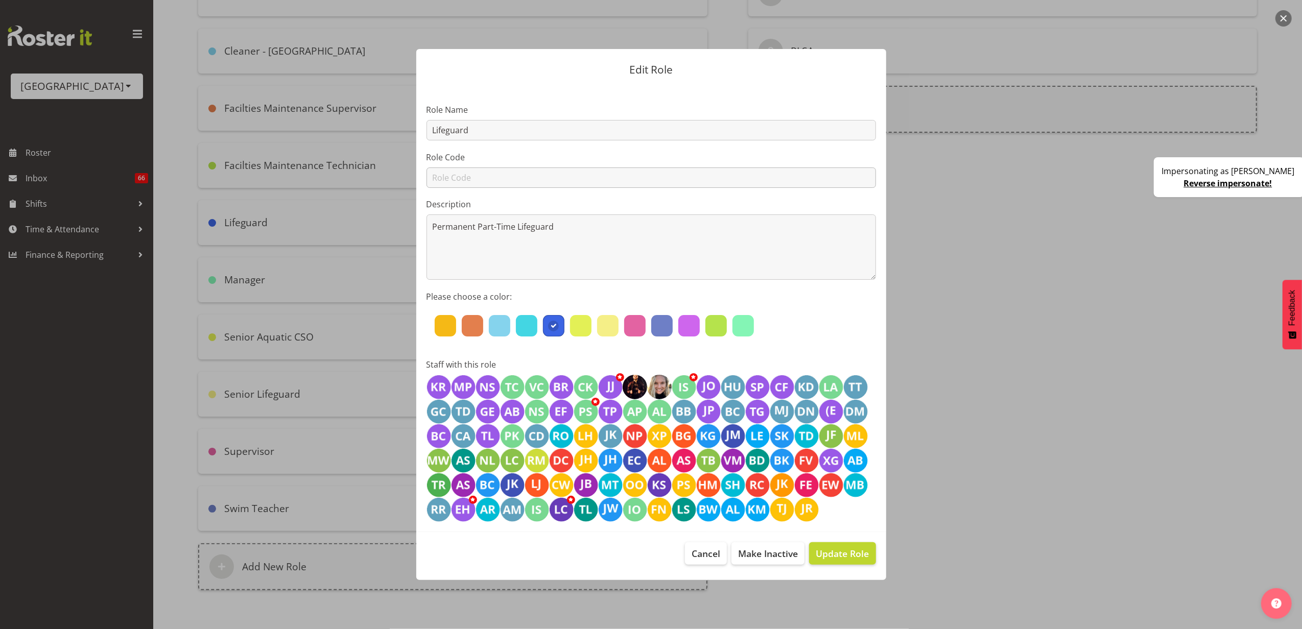 The width and height of the screenshot is (1302, 629). I want to click on img: piper-keast4174.jpg, so click(512, 436).